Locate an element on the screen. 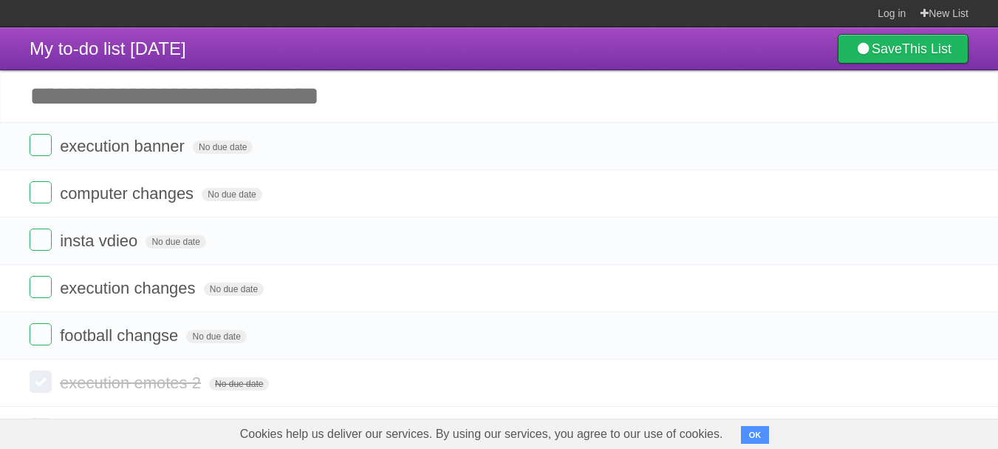 This screenshot has width=998, height=449. span: insta vdieo is located at coordinates (100, 240).